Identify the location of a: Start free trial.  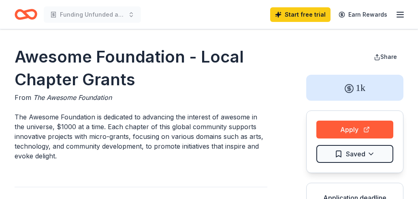
(300, 15).